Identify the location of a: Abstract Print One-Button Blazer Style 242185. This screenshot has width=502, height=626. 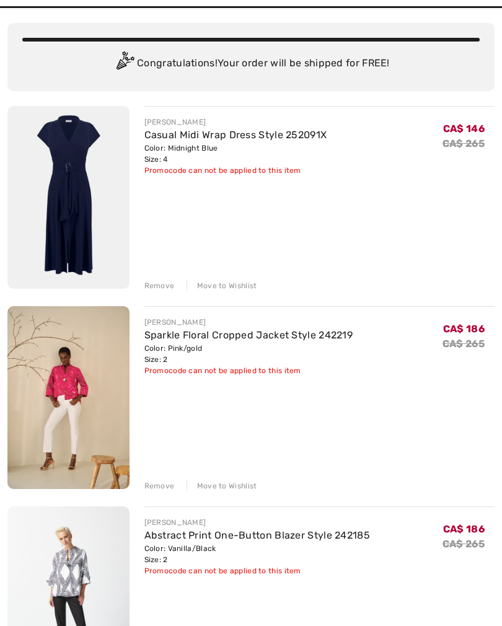
(257, 535).